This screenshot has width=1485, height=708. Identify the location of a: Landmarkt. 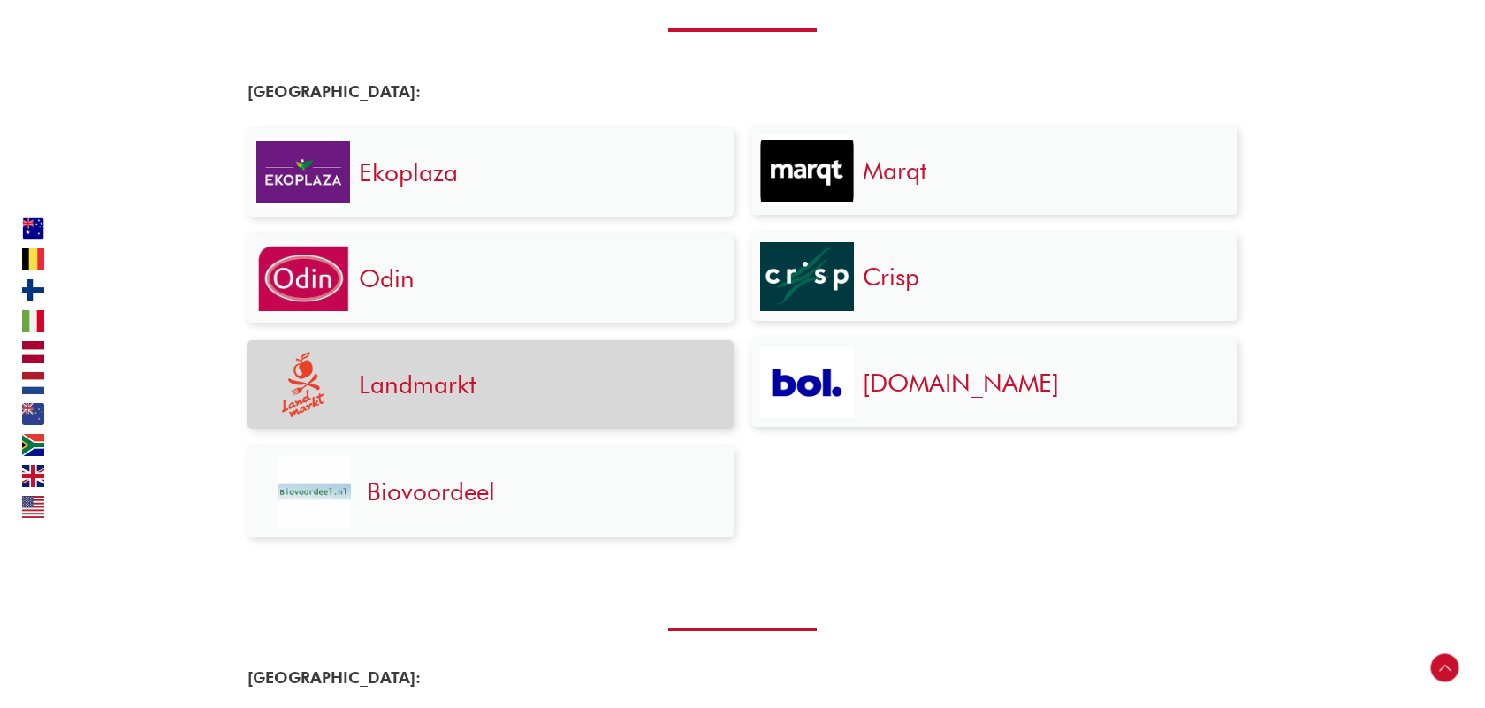
(417, 385).